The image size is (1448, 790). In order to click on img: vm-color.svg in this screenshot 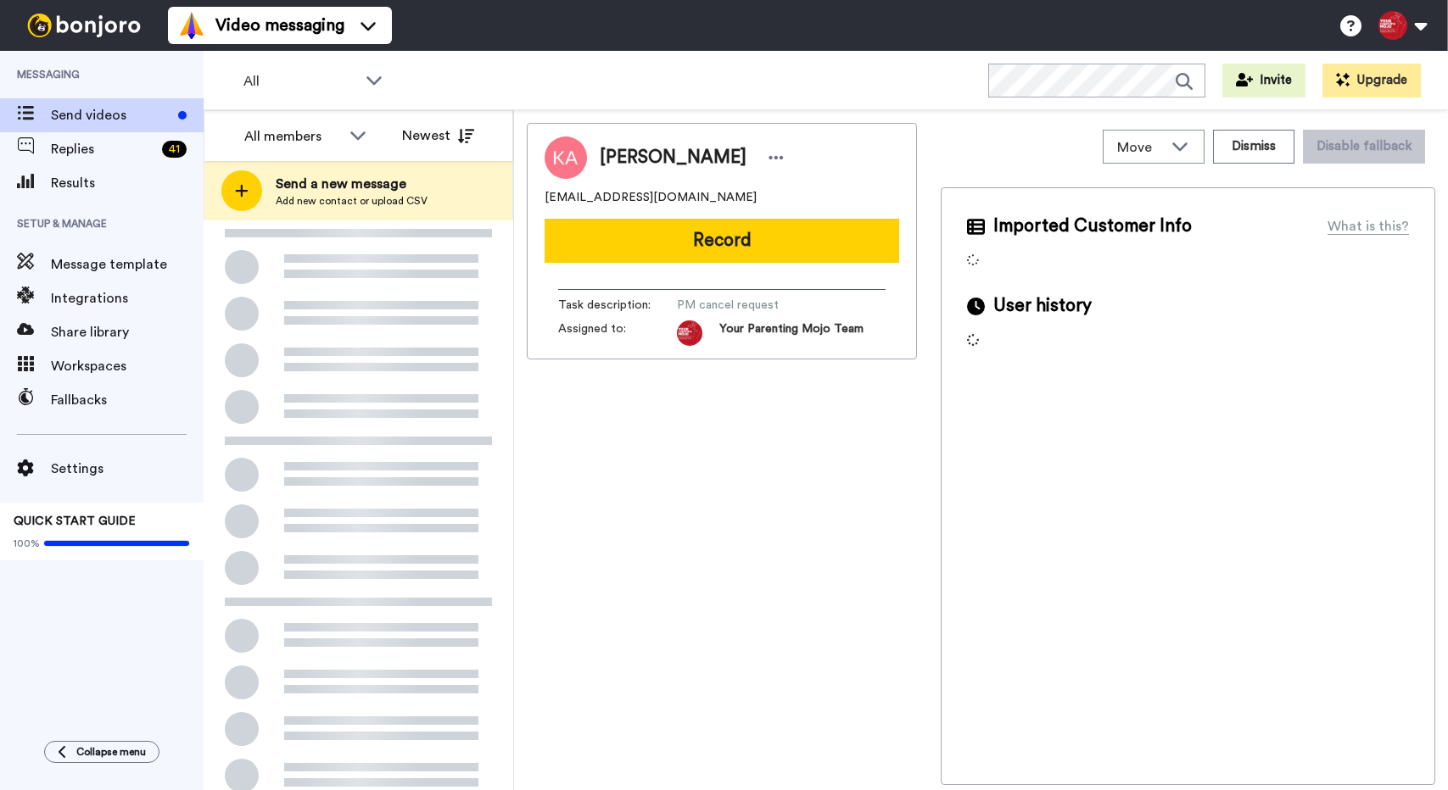, I will do `click(192, 25)`.